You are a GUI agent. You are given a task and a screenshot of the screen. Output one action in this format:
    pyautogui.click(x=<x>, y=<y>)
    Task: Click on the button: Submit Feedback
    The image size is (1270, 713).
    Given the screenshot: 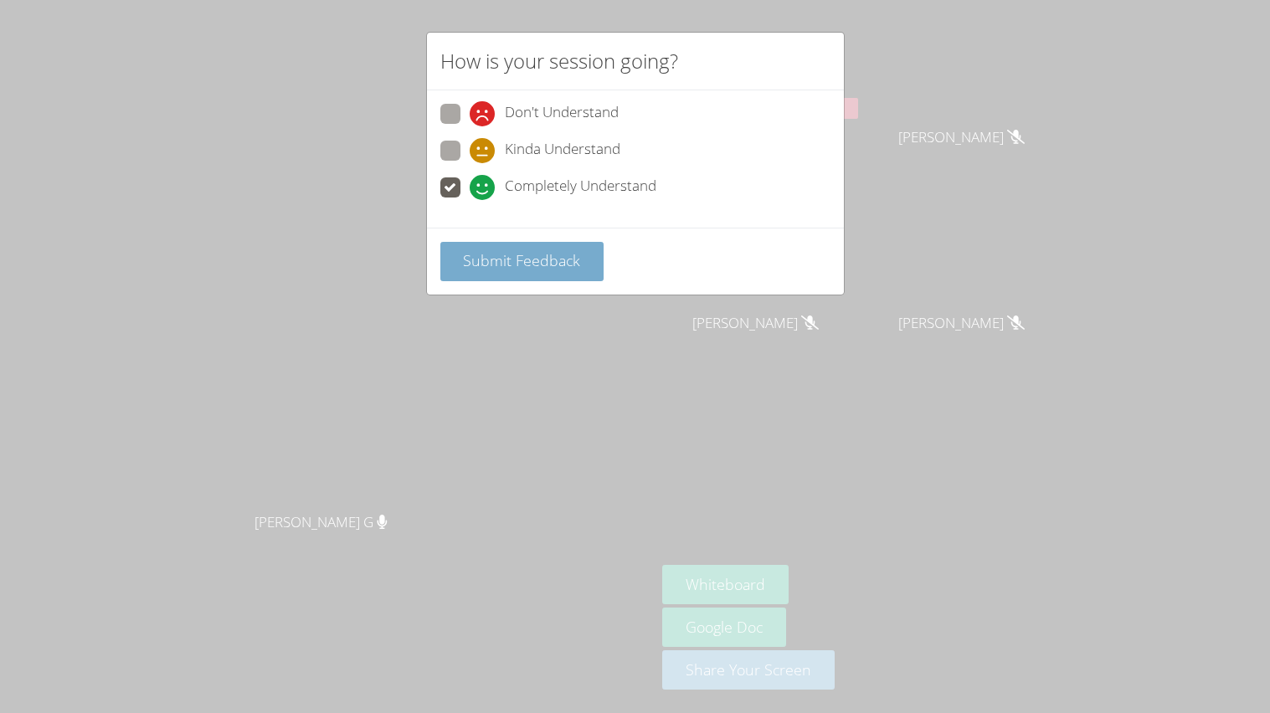 What is the action you would take?
    pyautogui.click(x=522, y=261)
    